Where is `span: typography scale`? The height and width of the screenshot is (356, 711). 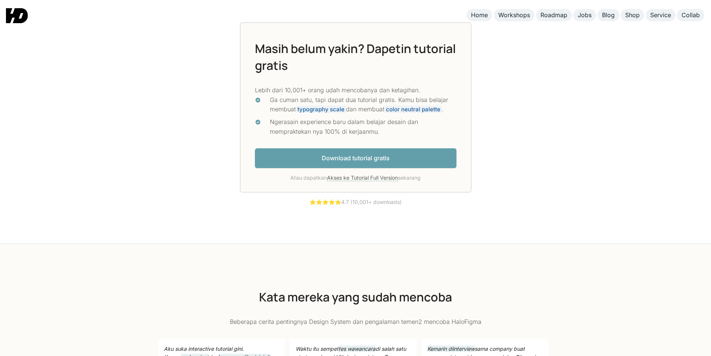 span: typography scale is located at coordinates (321, 109).